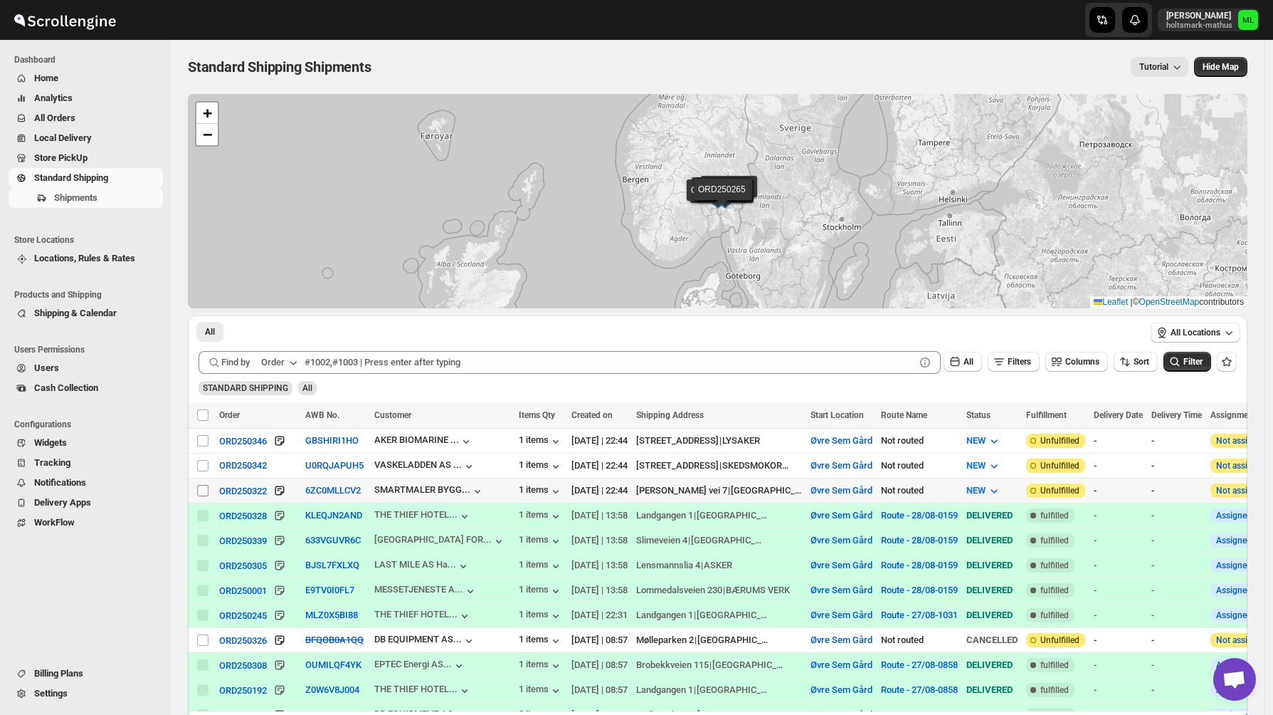  What do you see at coordinates (243, 565) in the screenshot?
I see `div: ORD250305` at bounding box center [243, 565].